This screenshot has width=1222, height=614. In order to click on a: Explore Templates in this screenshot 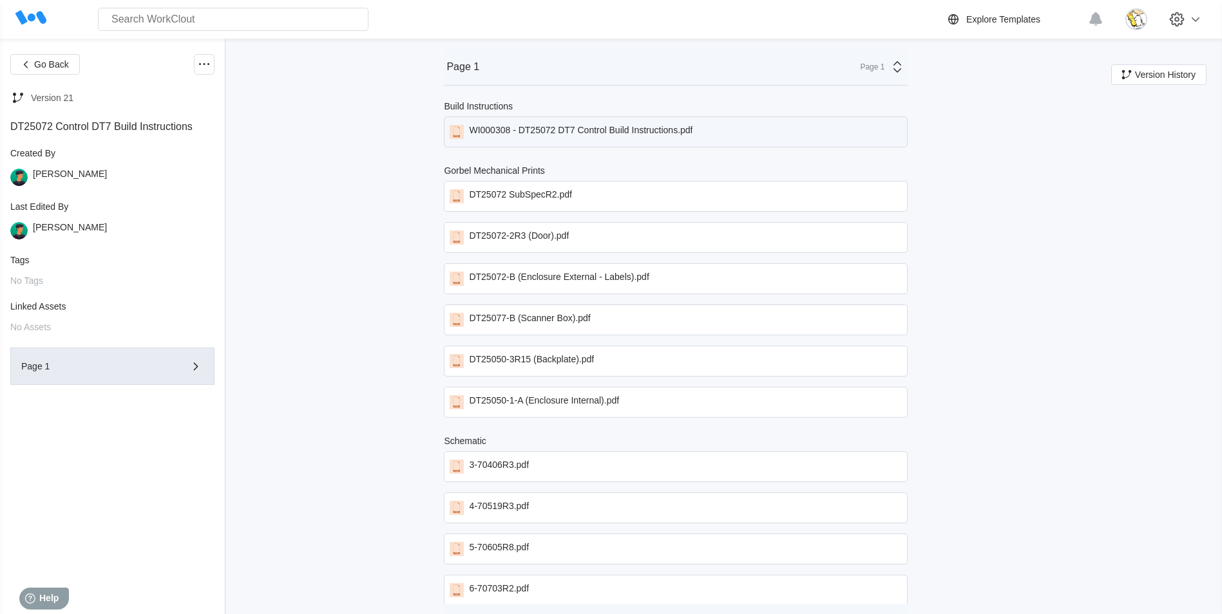, I will do `click(1013, 19)`.